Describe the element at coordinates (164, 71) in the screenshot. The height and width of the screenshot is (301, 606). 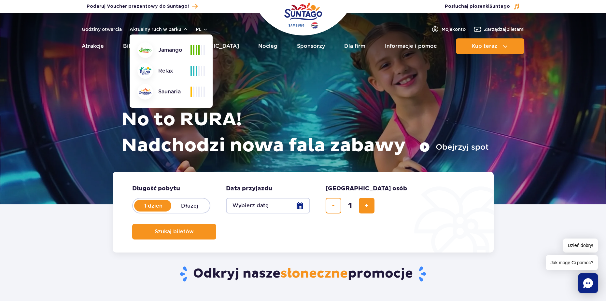
I see `div: Relax` at that location.